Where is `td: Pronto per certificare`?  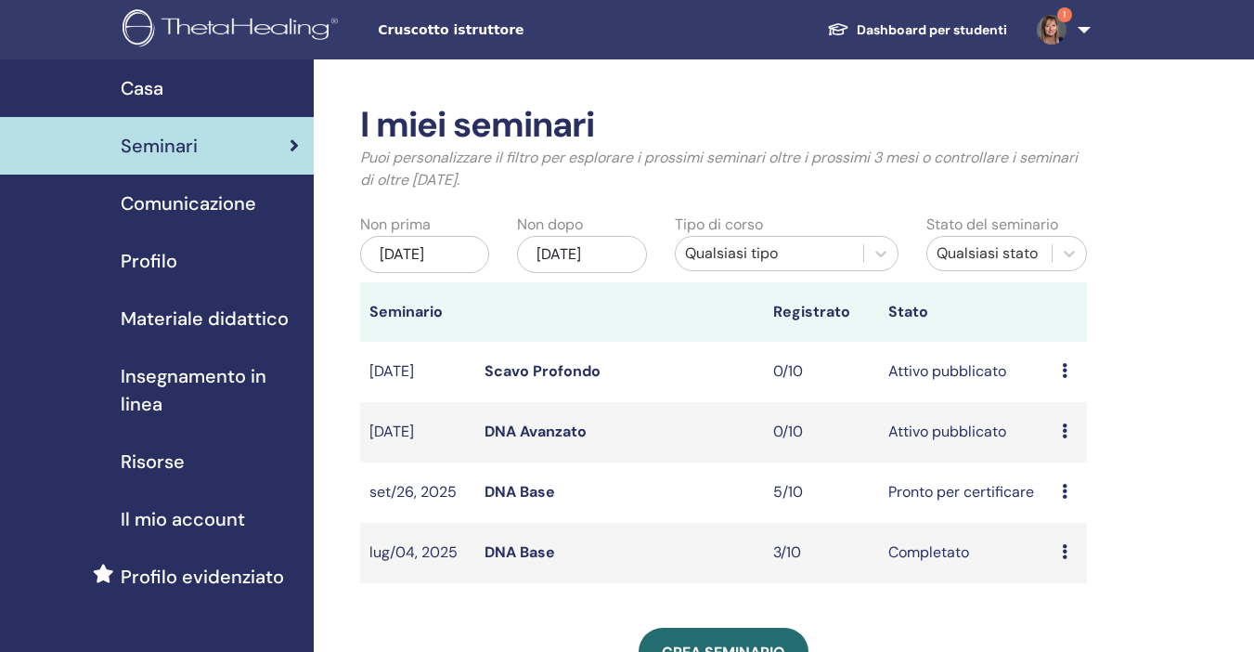 td: Pronto per certificare is located at coordinates (965, 492).